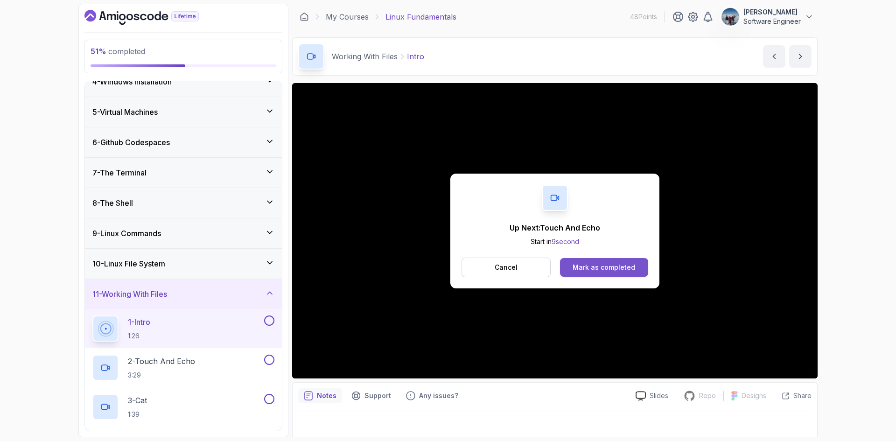 The height and width of the screenshot is (441, 896). Describe the element at coordinates (432, 396) in the screenshot. I see `button: Feedback button` at that location.